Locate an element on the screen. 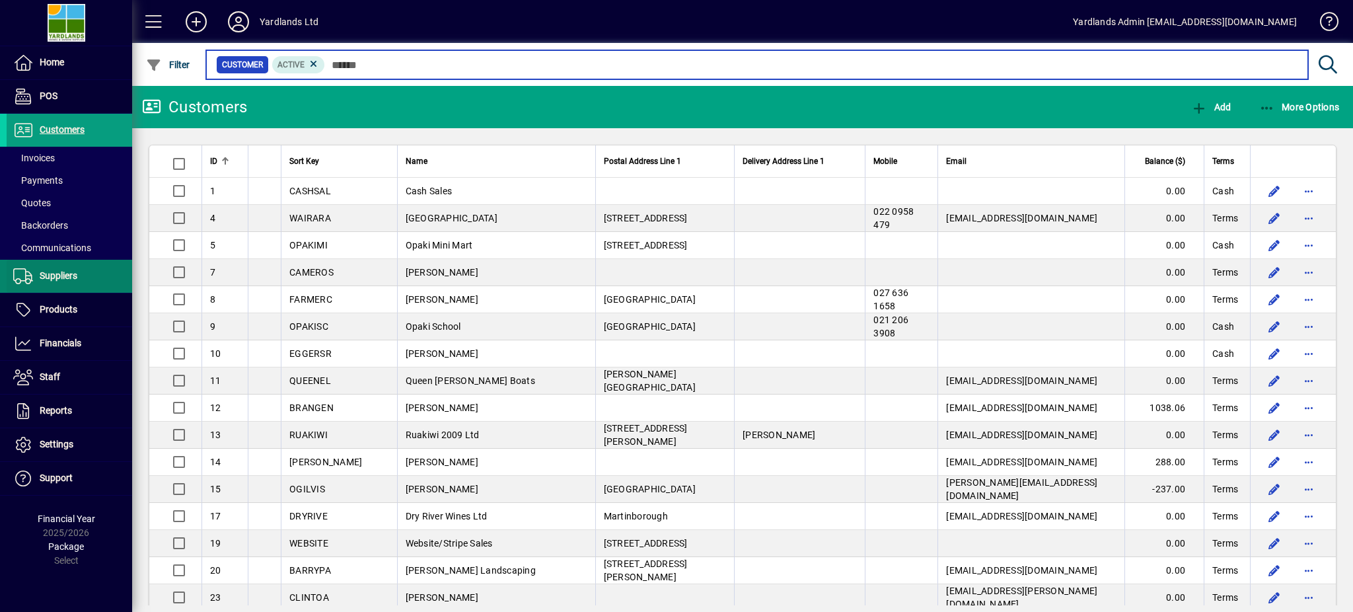 The height and width of the screenshot is (612, 1353). span: 7 is located at coordinates (213, 272).